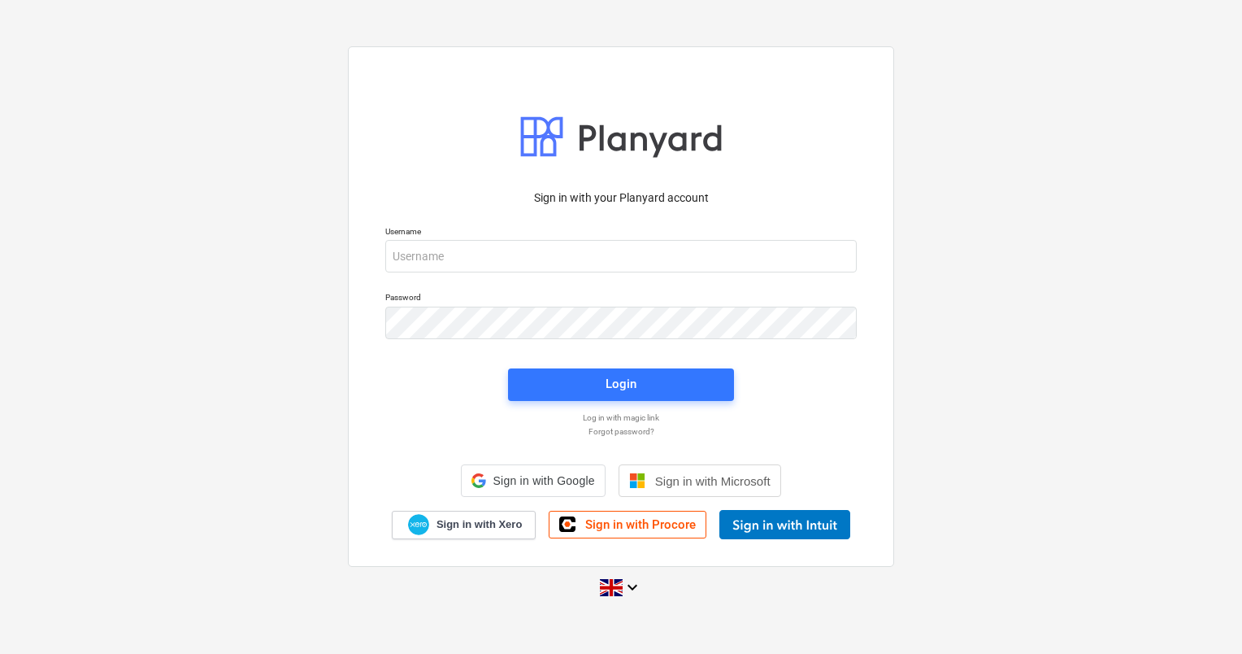 The image size is (1242, 654). Describe the element at coordinates (621, 417) in the screenshot. I see `p: Log in with magic link` at that location.